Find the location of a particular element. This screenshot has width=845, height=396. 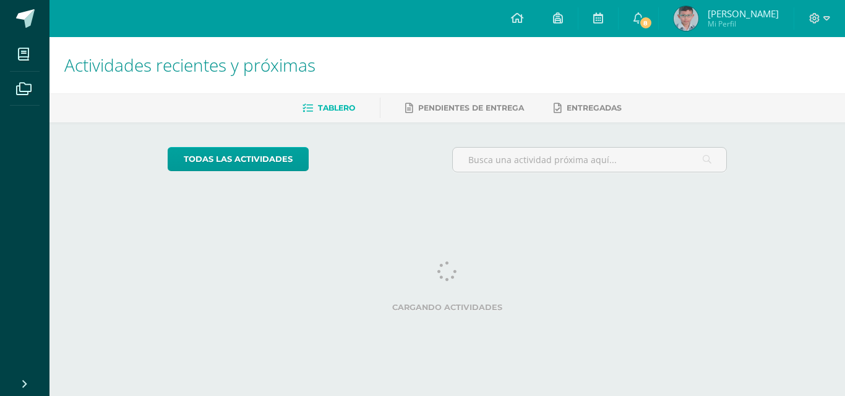

a: Pendientes de entrega is located at coordinates (464, 108).